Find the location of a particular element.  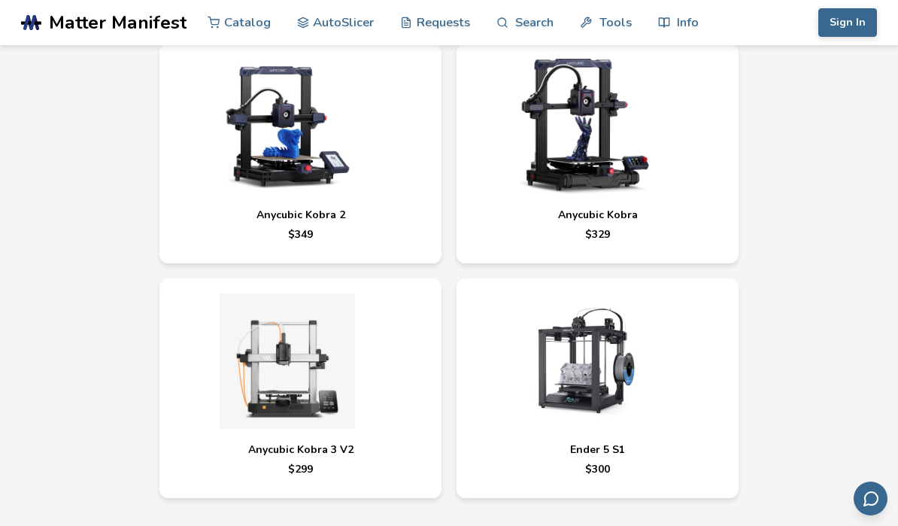

img: Ender 5 S1 is located at coordinates (584, 361).